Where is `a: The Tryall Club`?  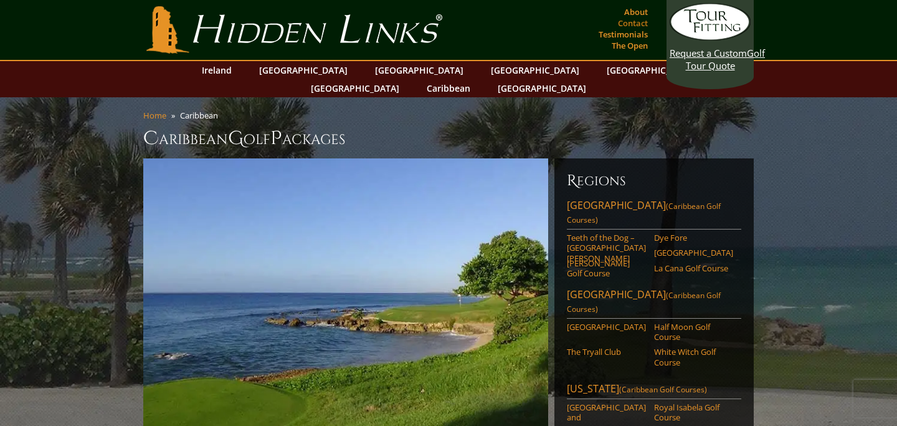
a: The Tryall Club is located at coordinates (606, 351).